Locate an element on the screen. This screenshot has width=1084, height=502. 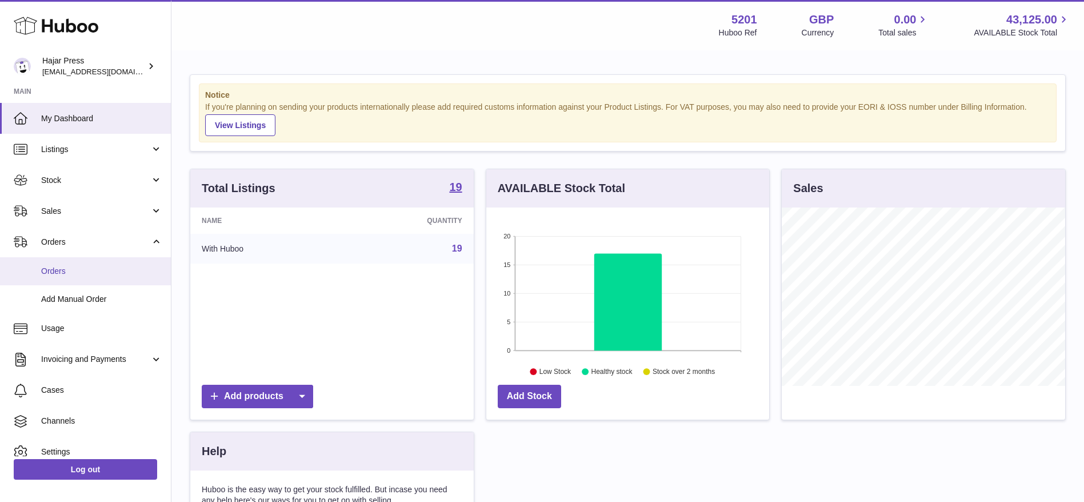
h3: Sales is located at coordinates (808, 188).